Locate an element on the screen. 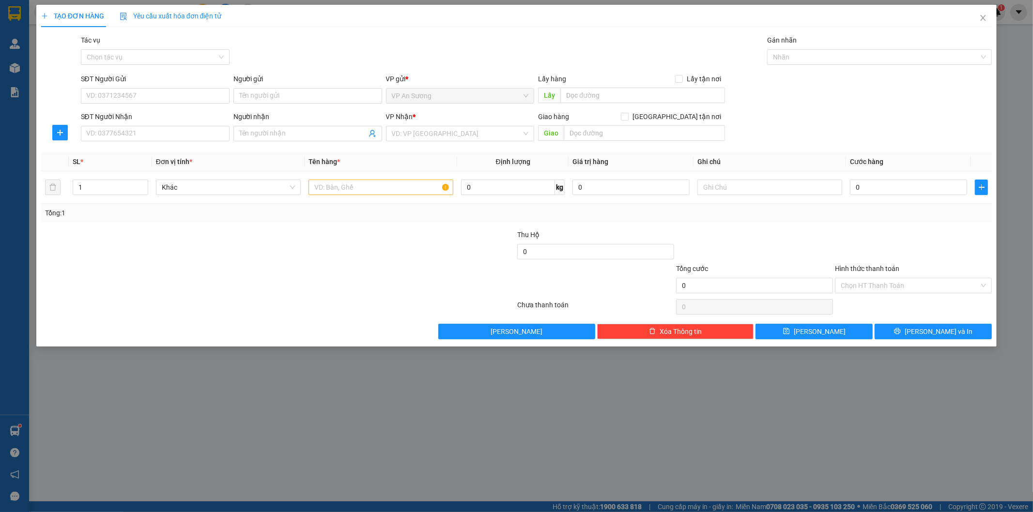  span: close is located at coordinates (983, 18).